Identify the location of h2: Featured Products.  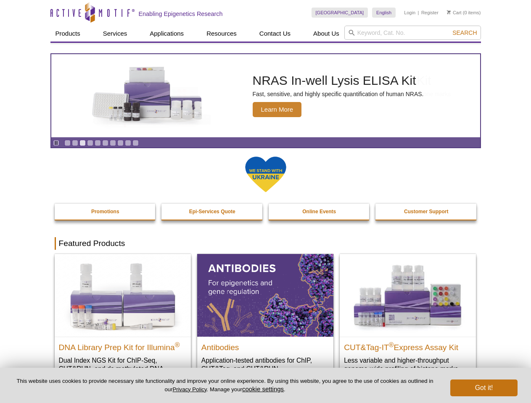
(266, 244).